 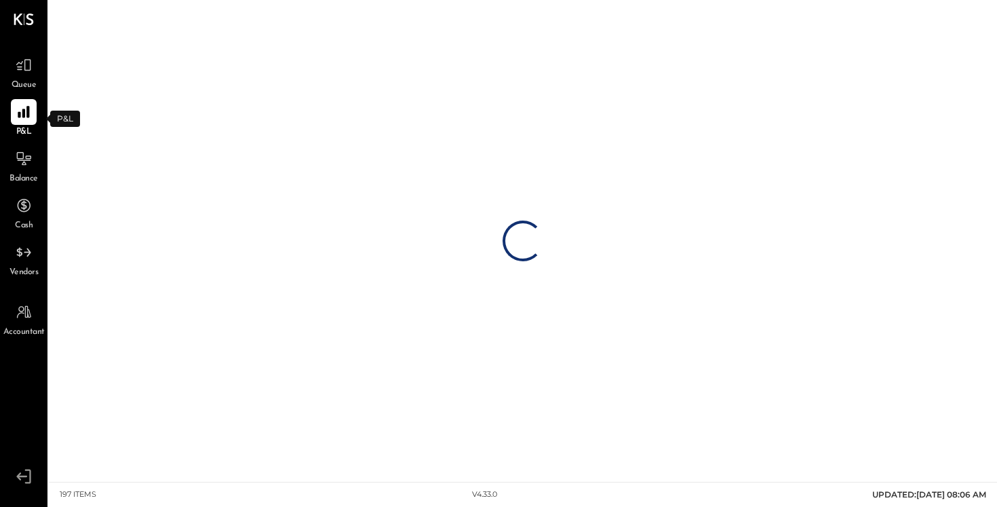 I want to click on span: Balance, so click(x=24, y=179).